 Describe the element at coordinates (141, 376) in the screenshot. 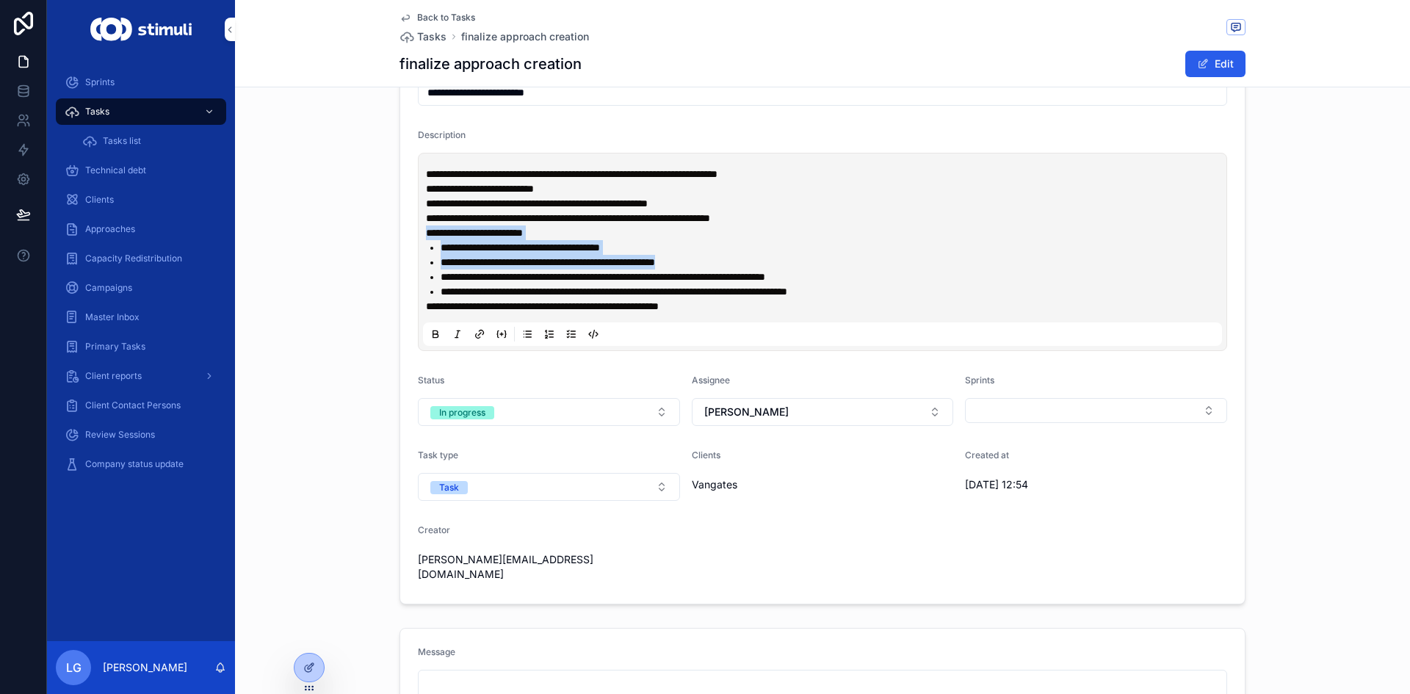

I see `a: Client reports` at that location.